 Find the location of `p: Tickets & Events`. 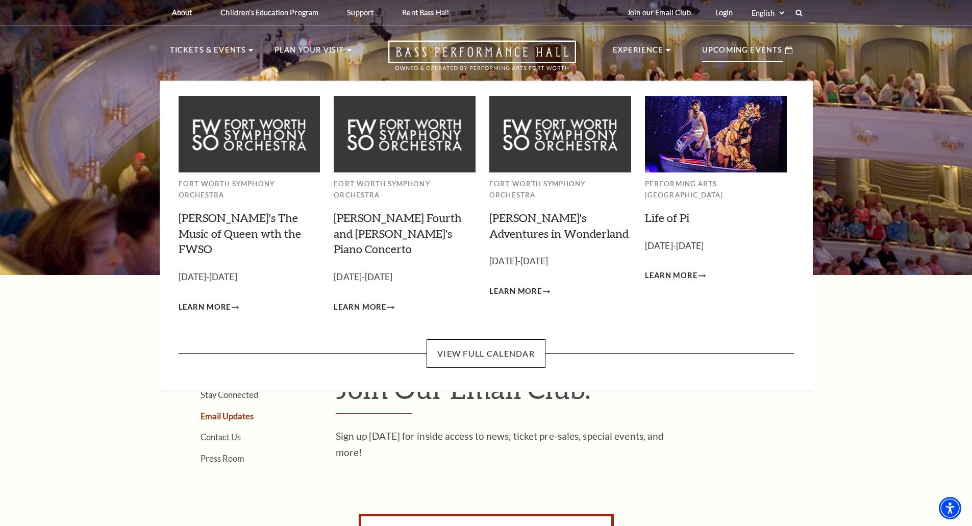

p: Tickets & Events is located at coordinates (208, 53).